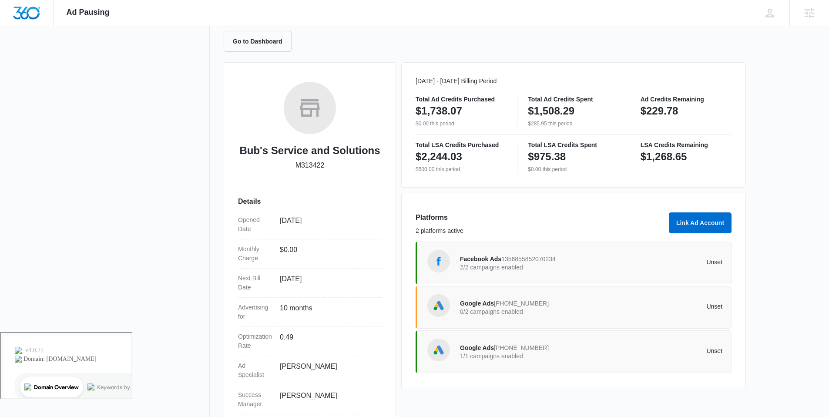  What do you see at coordinates (701, 223) in the screenshot?
I see `button: Link Ad Account` at bounding box center [701, 223].